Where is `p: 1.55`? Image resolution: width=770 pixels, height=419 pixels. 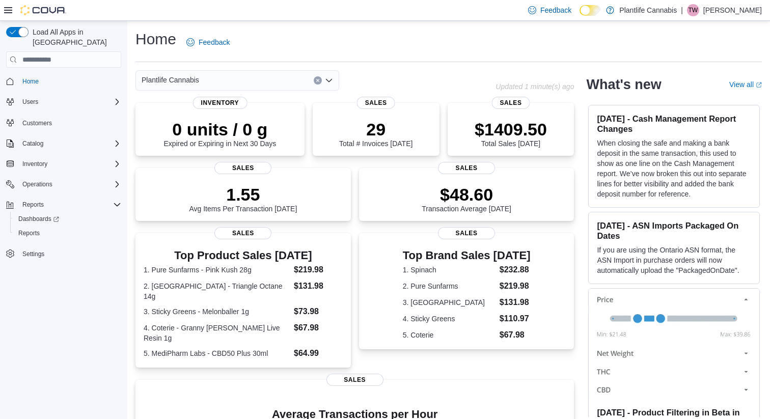 p: 1.55 is located at coordinates (243, 194).